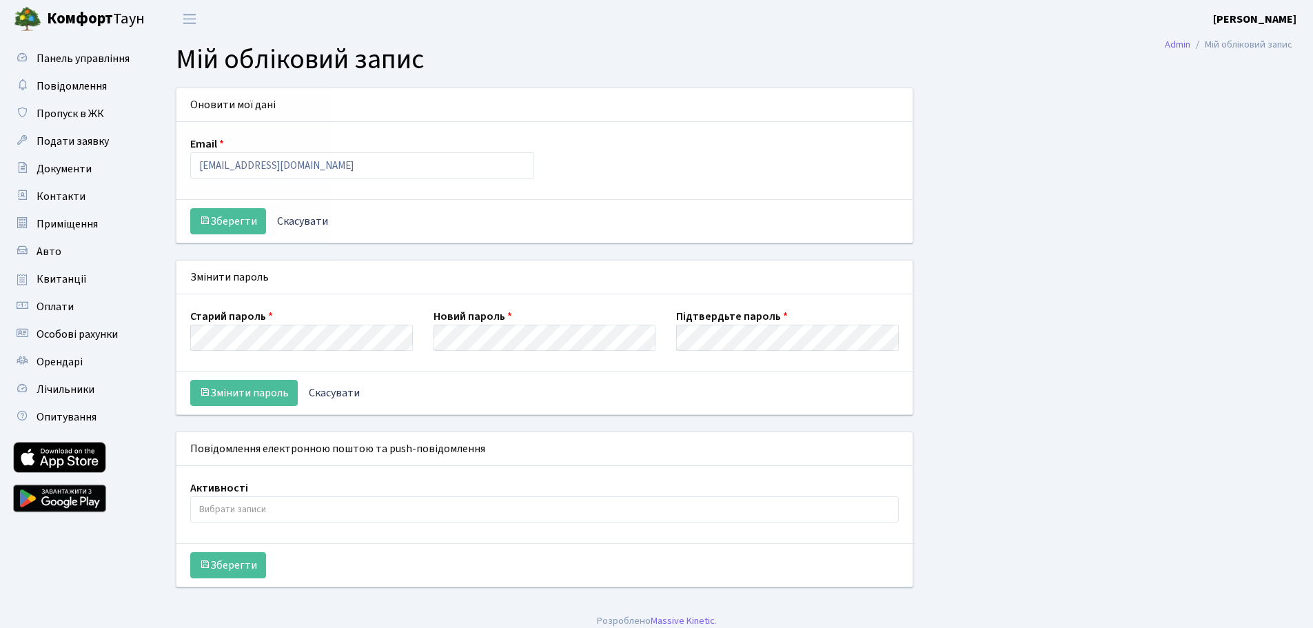 This screenshot has width=1313, height=628. Describe the element at coordinates (76, 389) in the screenshot. I see `a: Лічильники` at that location.